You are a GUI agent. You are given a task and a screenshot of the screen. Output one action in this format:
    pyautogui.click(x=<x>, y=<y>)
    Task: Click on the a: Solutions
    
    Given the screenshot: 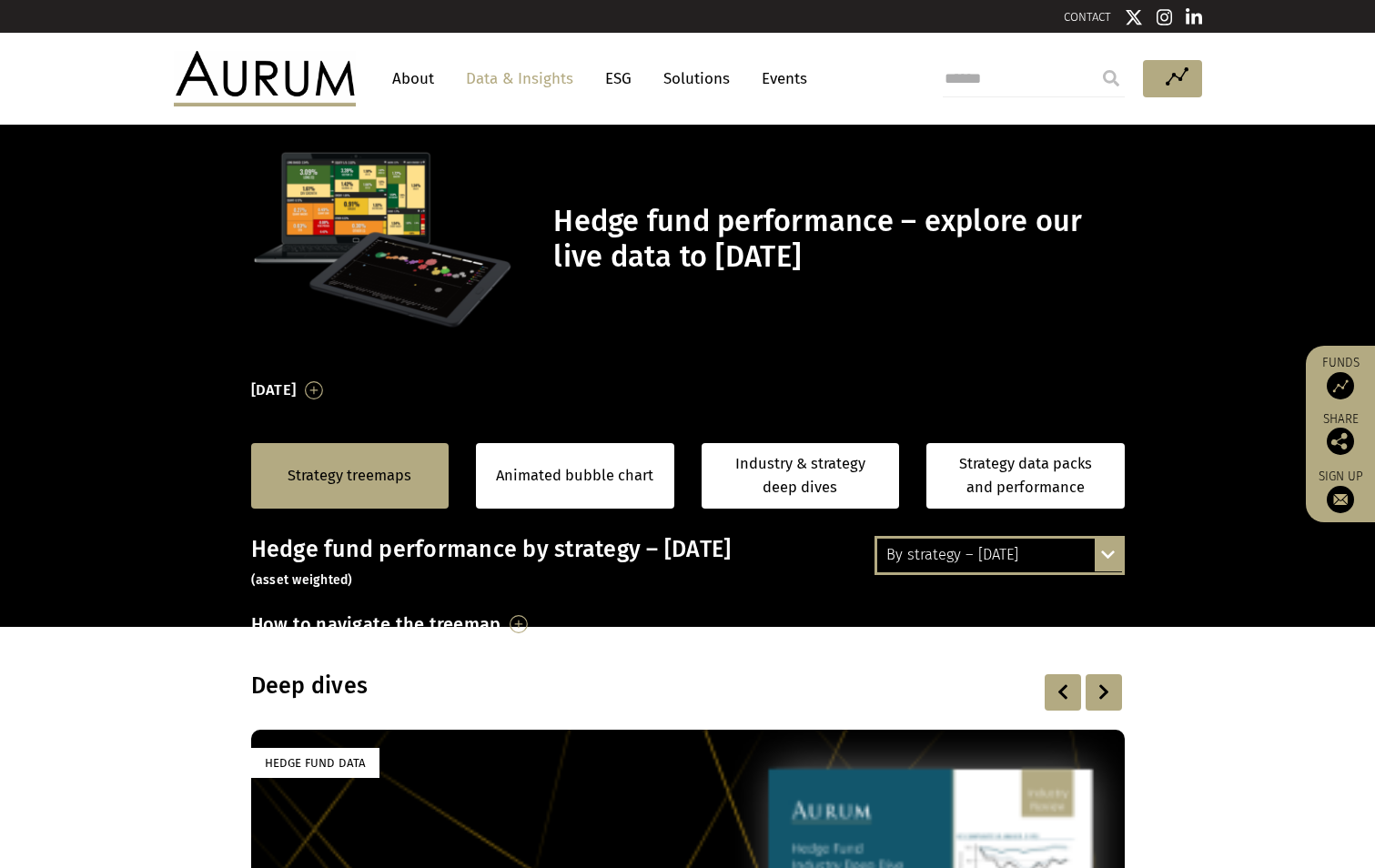 What is the action you would take?
    pyautogui.click(x=697, y=78)
    